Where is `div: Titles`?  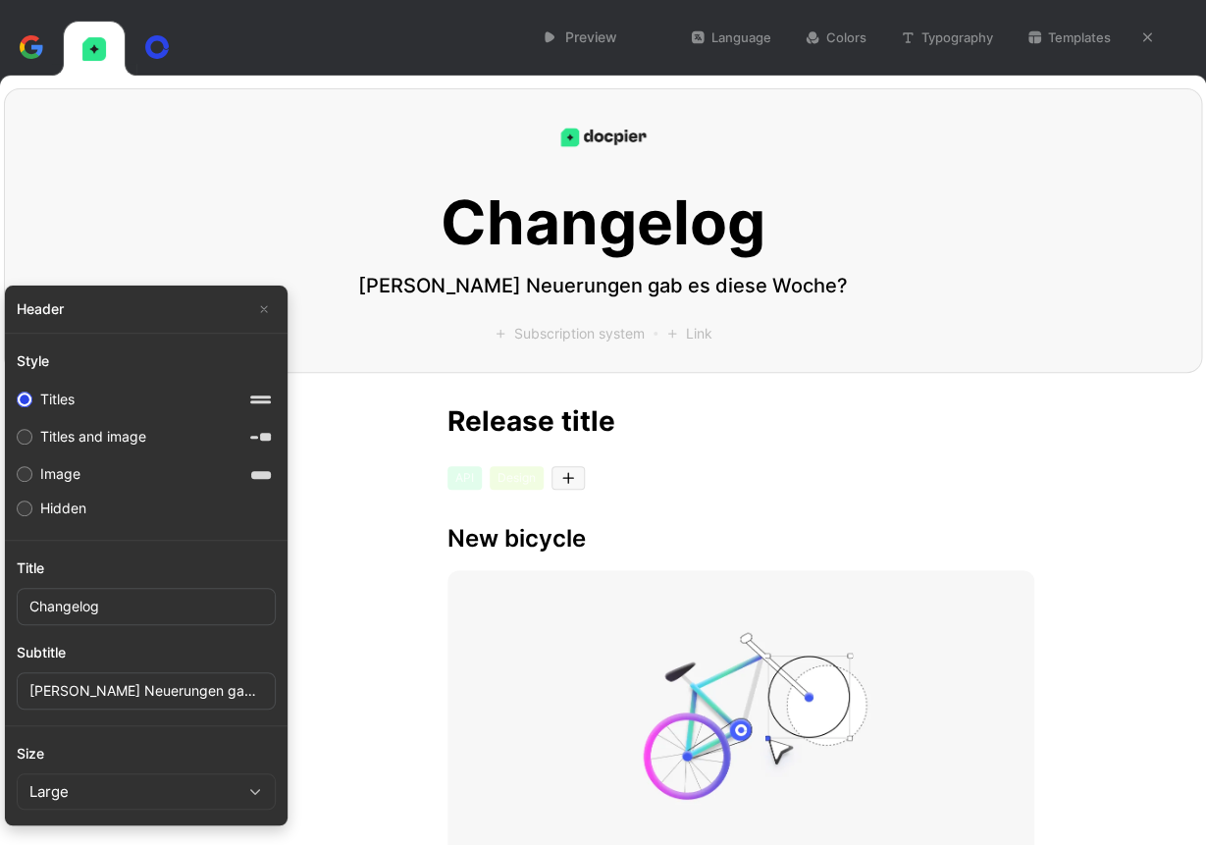
div: Titles is located at coordinates (57, 399).